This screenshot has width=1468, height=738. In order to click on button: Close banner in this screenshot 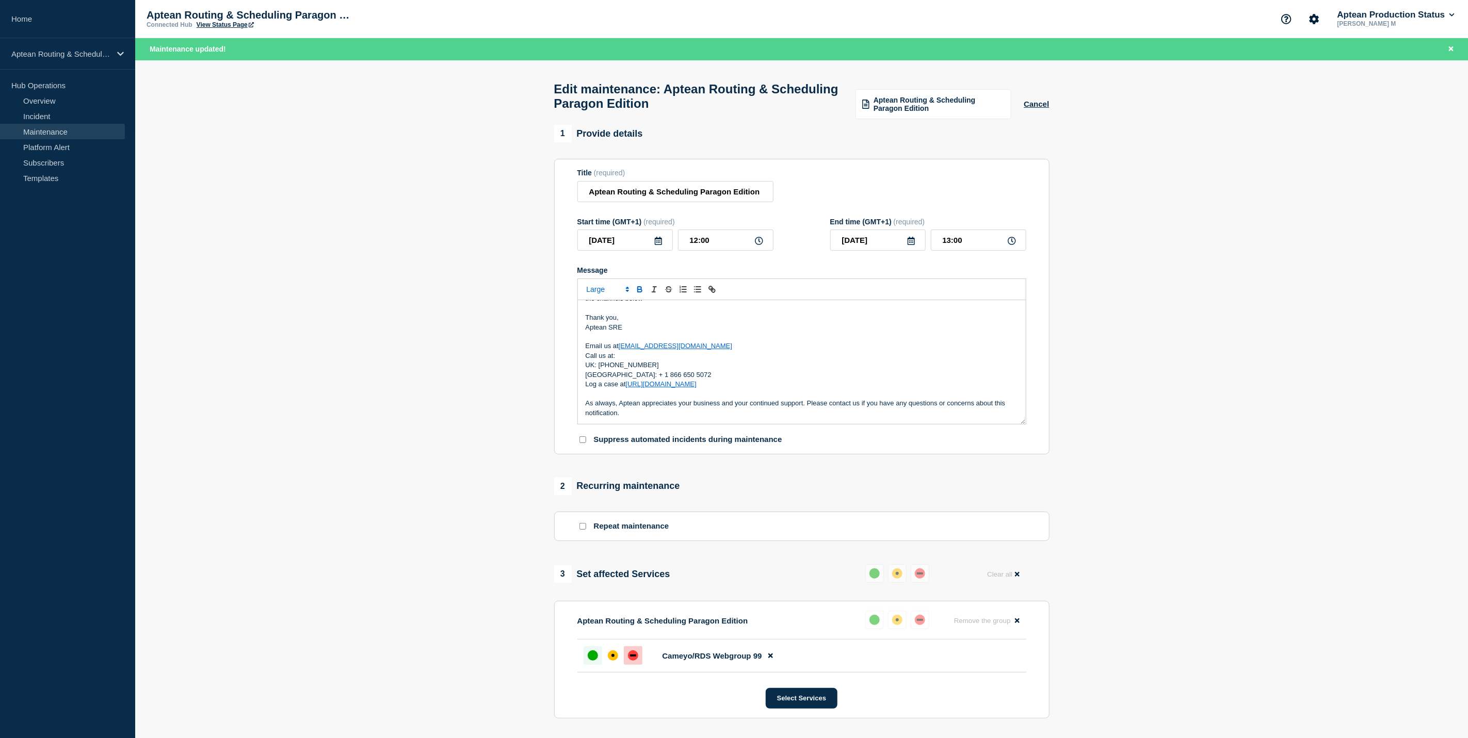, I will do `click(1451, 49)`.